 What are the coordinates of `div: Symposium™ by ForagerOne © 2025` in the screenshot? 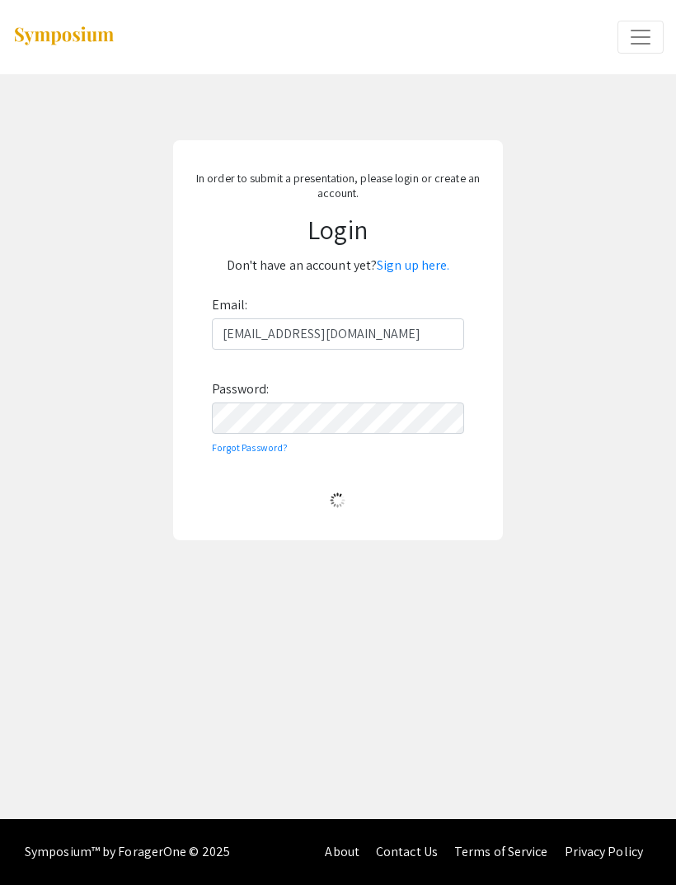 It's located at (127, 852).